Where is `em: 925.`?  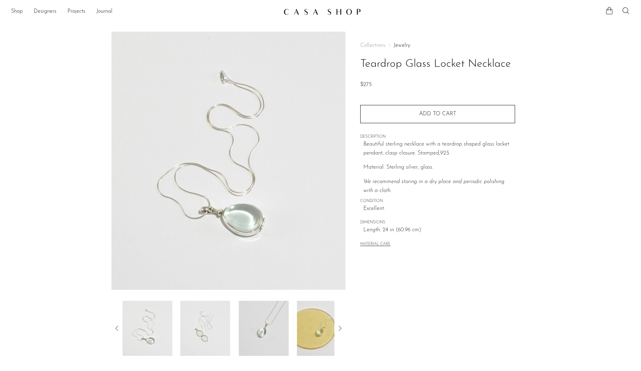 em: 925. is located at coordinates (445, 153).